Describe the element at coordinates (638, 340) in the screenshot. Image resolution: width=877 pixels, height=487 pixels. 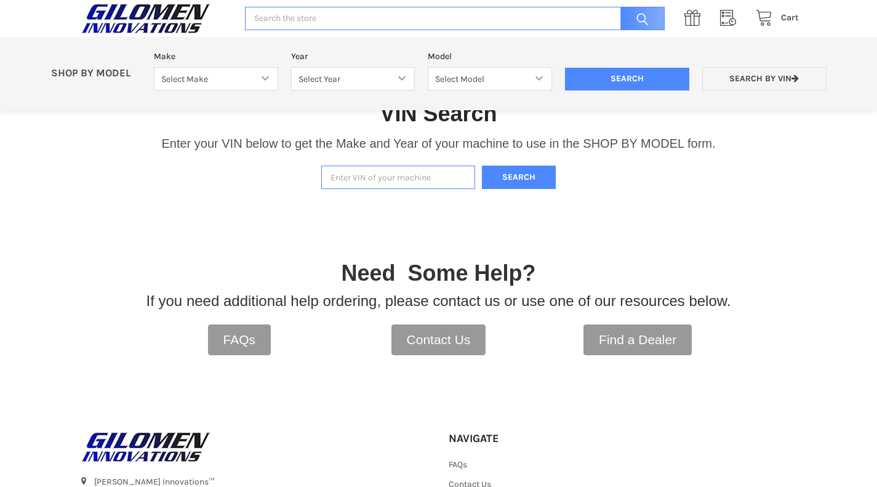
I see `a: Find a Dealer` at that location.